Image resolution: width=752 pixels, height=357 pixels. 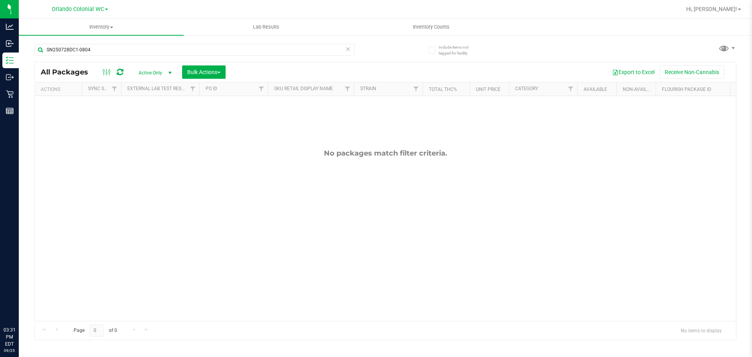 What do you see at coordinates (640, 89) in the screenshot?
I see `a: Non-Available` at bounding box center [640, 89].